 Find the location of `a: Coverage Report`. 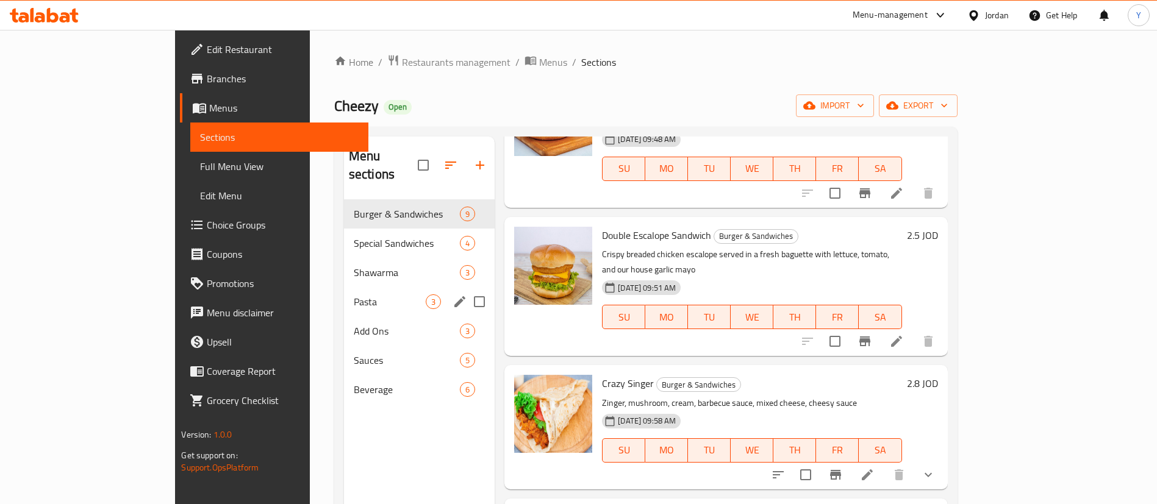

a: Coverage Report is located at coordinates (274, 371).